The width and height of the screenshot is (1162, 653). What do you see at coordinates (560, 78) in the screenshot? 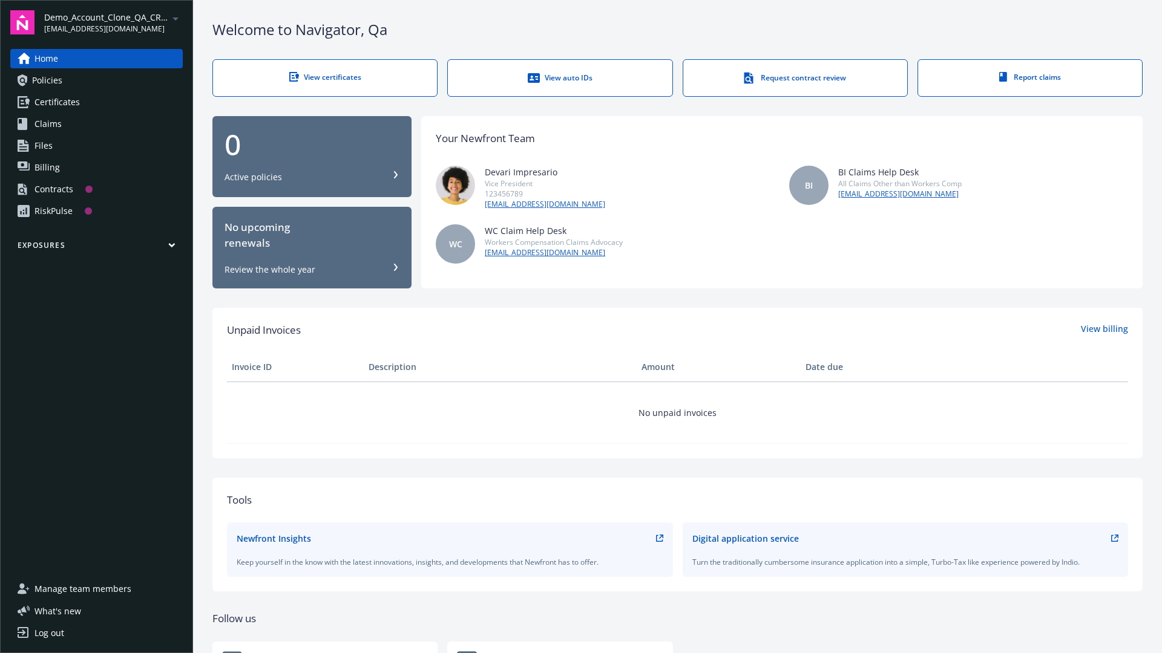
I see `div: View auto IDs` at bounding box center [560, 78].